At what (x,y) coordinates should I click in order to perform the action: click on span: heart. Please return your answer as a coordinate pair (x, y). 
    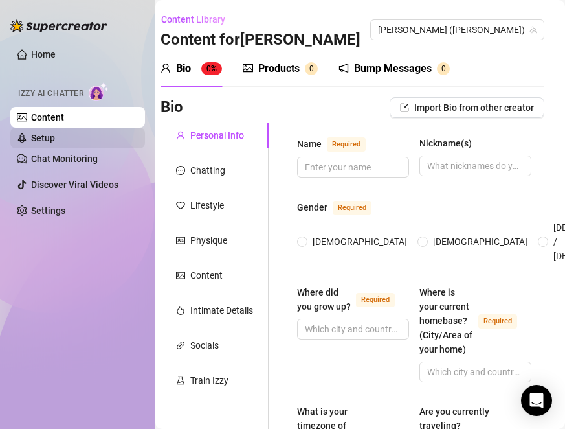
    Looking at the image, I should click on (181, 205).